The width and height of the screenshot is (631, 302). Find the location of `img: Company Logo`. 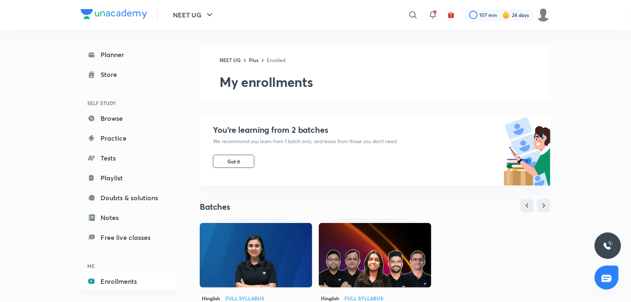

img: Company Logo is located at coordinates (114, 14).